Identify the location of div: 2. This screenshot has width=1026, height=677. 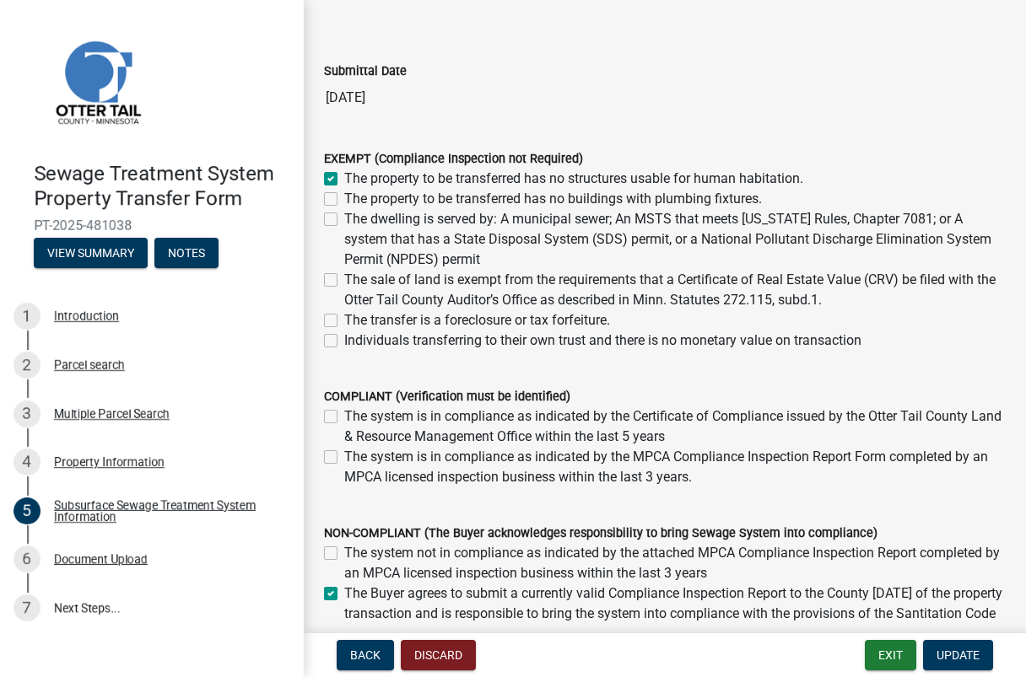
(27, 365).